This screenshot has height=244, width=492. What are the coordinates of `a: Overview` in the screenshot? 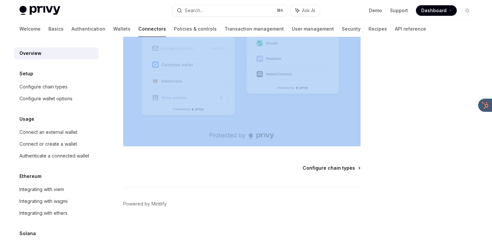 It's located at (56, 53).